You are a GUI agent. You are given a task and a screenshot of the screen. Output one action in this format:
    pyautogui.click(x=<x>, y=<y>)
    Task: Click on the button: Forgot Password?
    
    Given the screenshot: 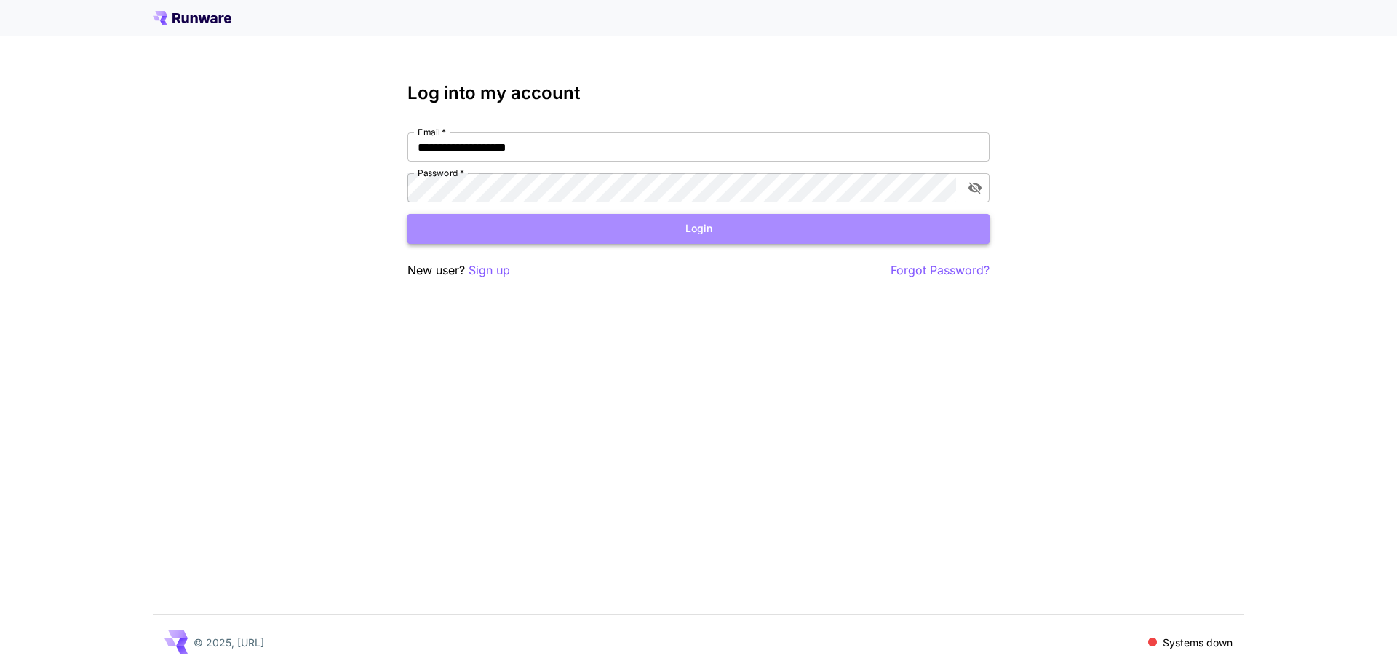 What is the action you would take?
    pyautogui.click(x=940, y=270)
    